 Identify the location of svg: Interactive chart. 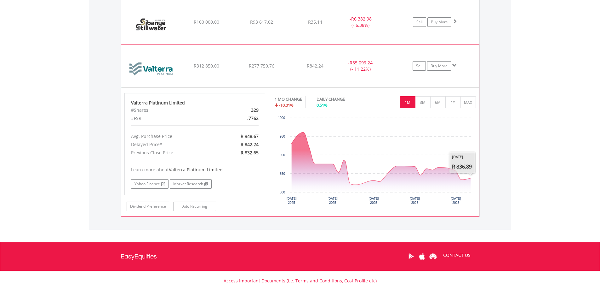
(375, 161).